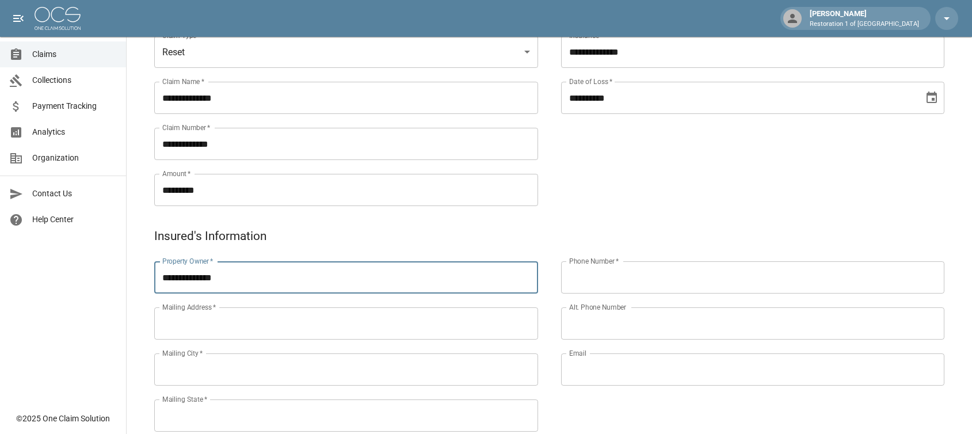 The image size is (972, 434). I want to click on div: Reset, so click(346, 52).